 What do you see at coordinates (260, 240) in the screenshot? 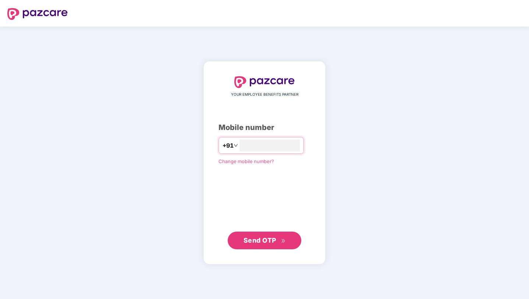
I see `span: Send OTP` at bounding box center [260, 240].